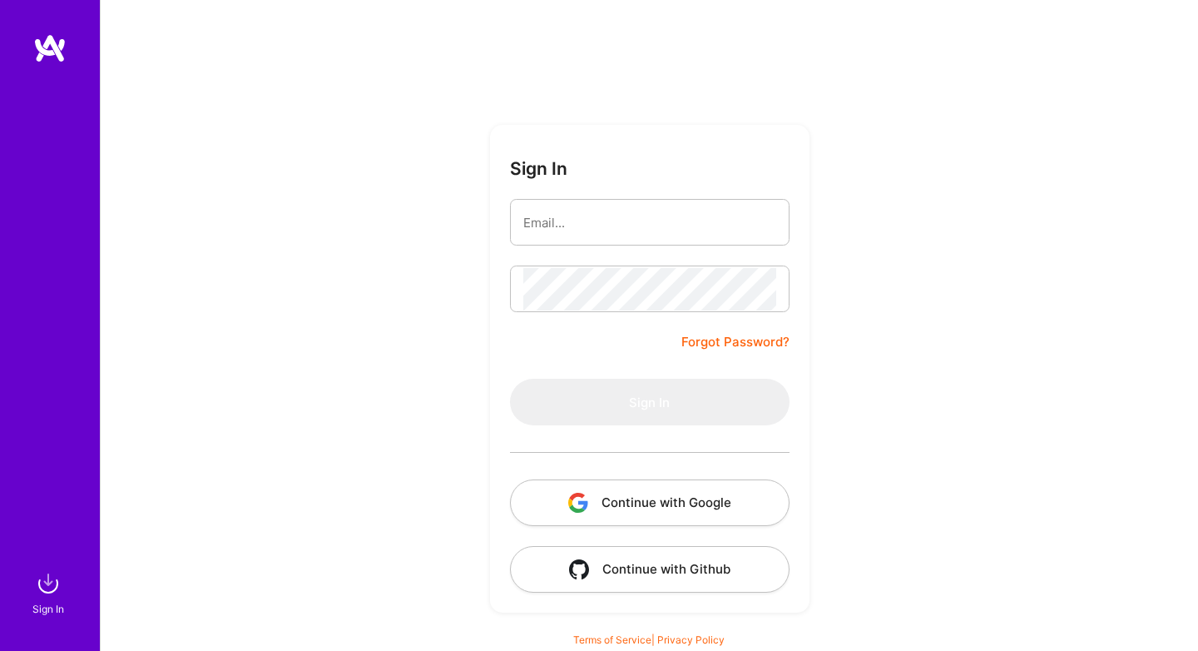 Image resolution: width=1198 pixels, height=651 pixels. What do you see at coordinates (650, 402) in the screenshot?
I see `button: Sign In` at bounding box center [650, 402].